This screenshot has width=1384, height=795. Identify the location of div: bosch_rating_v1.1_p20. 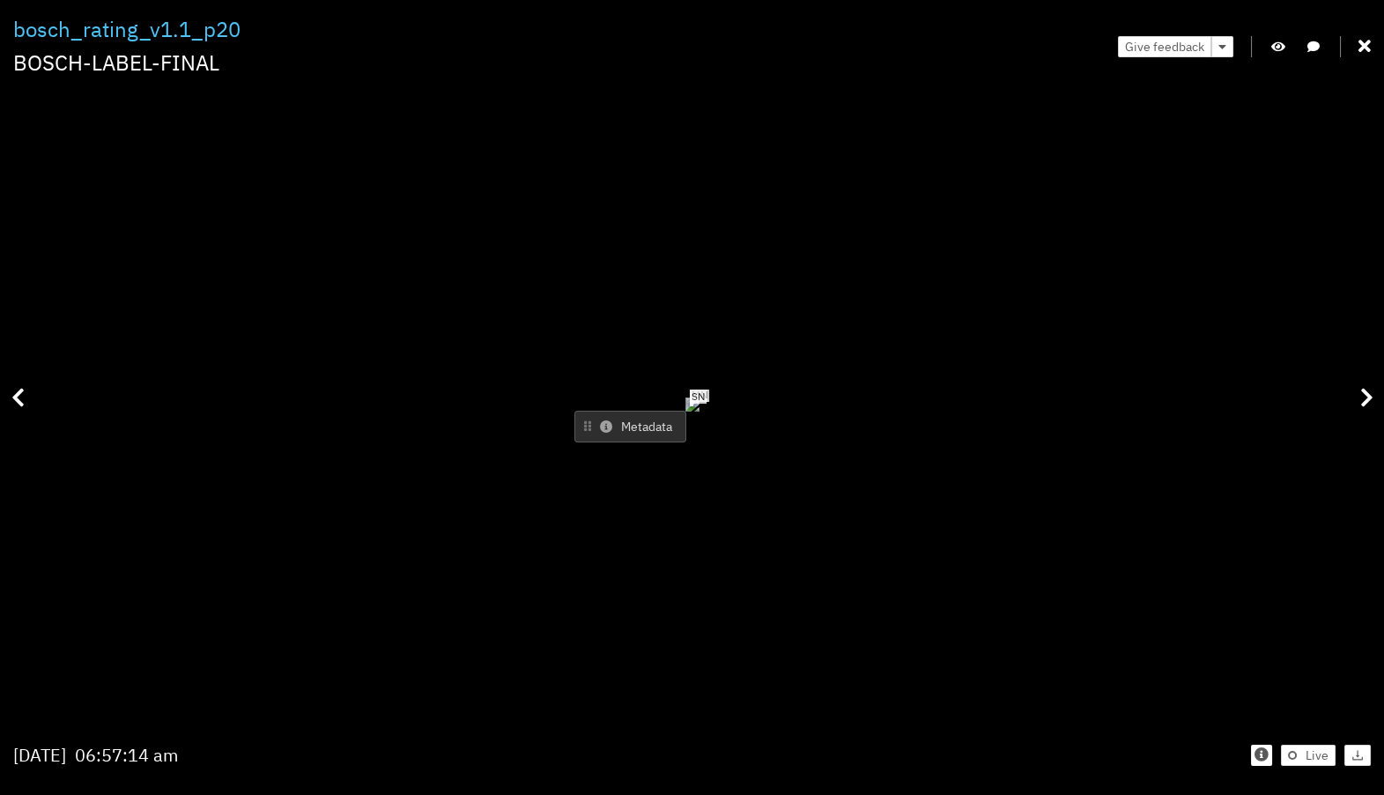
(127, 30).